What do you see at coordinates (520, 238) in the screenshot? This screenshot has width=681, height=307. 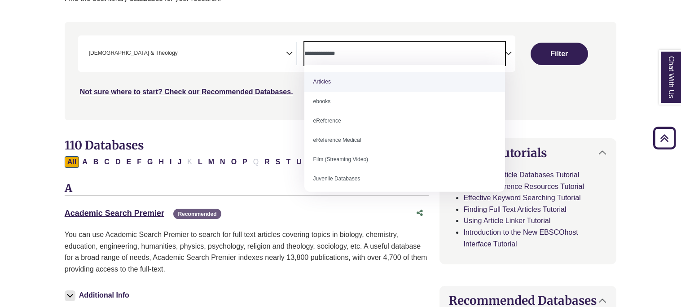 I see `a: Introduction to the New EBSCOhost Interface Tutorial` at bounding box center [520, 238].